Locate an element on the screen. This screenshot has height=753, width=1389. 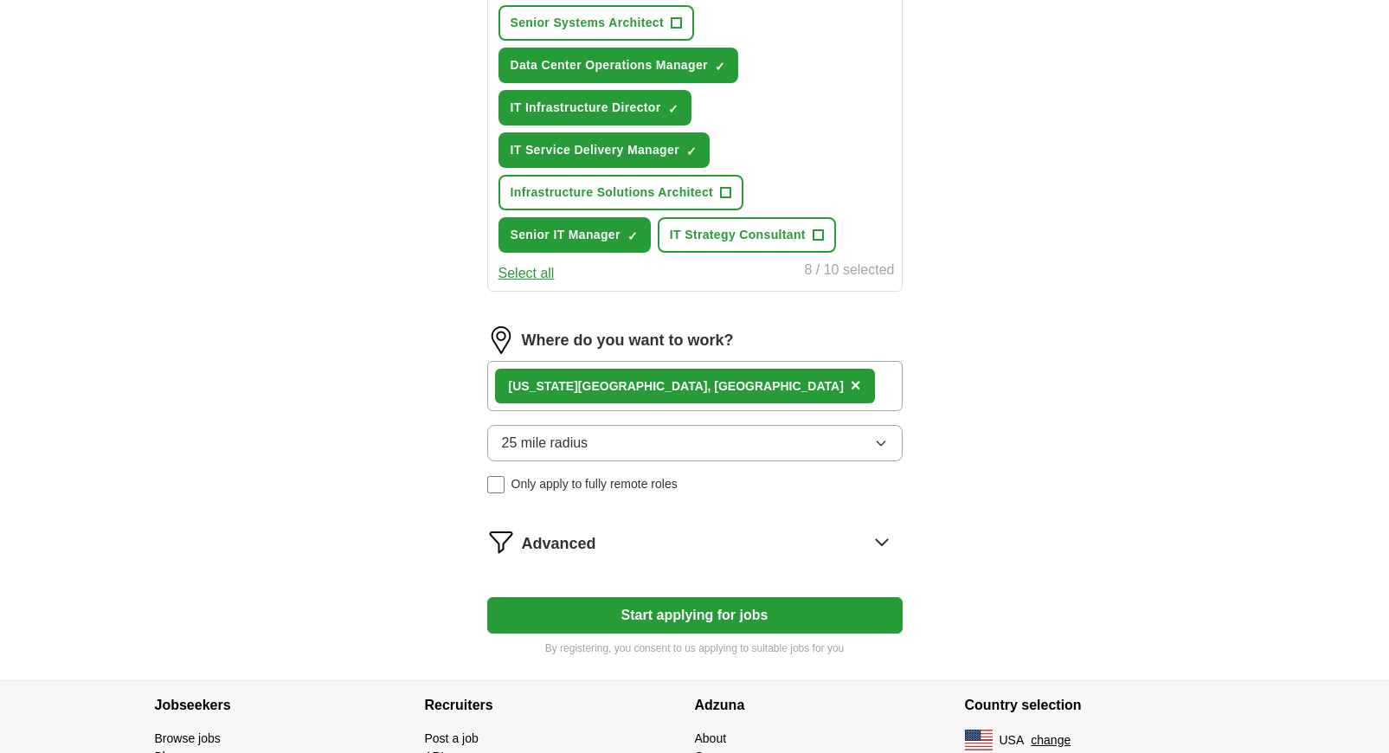
span: Data Center Operations Manager is located at coordinates (609, 65).